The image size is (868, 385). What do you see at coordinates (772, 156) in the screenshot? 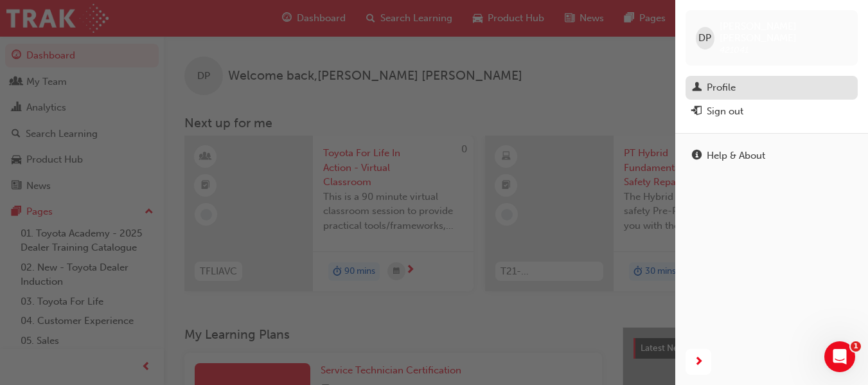
I see `a: Help & About` at bounding box center [772, 156].